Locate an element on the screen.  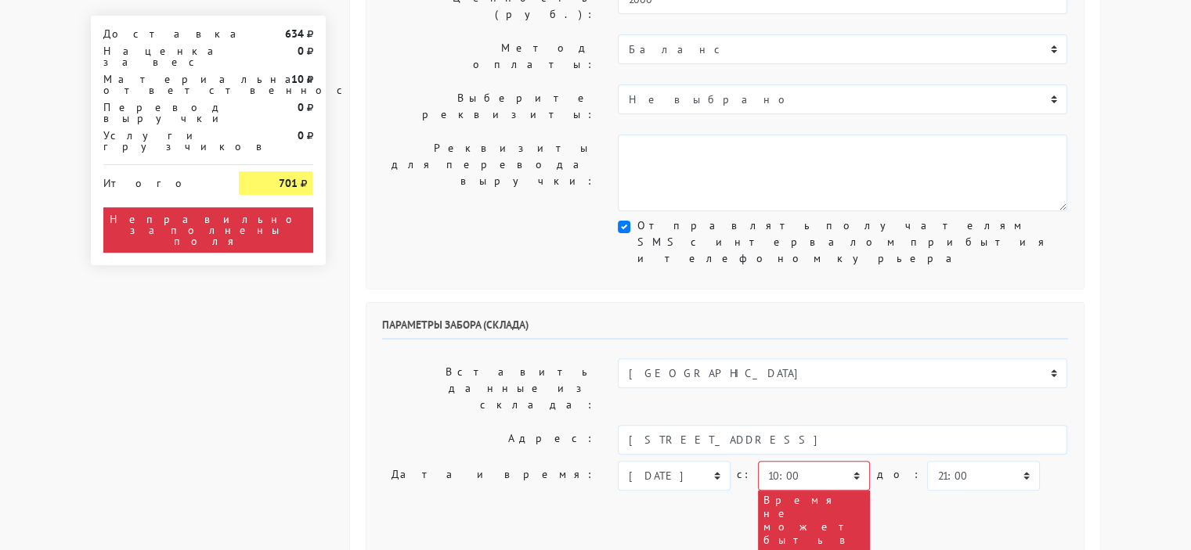
label: Метод оплаты: is located at coordinates (489, 56).